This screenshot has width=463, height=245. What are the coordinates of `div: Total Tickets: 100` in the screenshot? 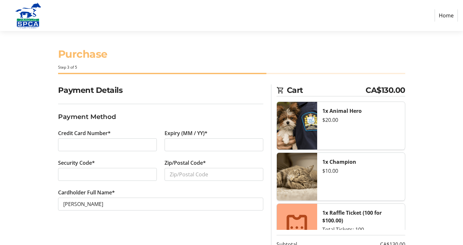 It's located at (361, 230).